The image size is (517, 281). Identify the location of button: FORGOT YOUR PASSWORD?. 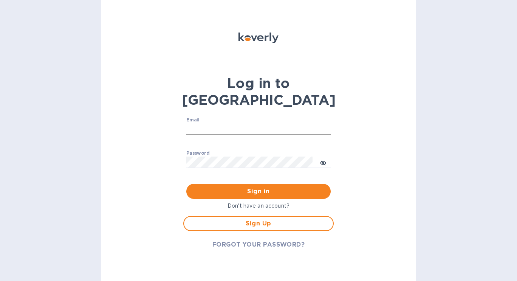
(258, 244).